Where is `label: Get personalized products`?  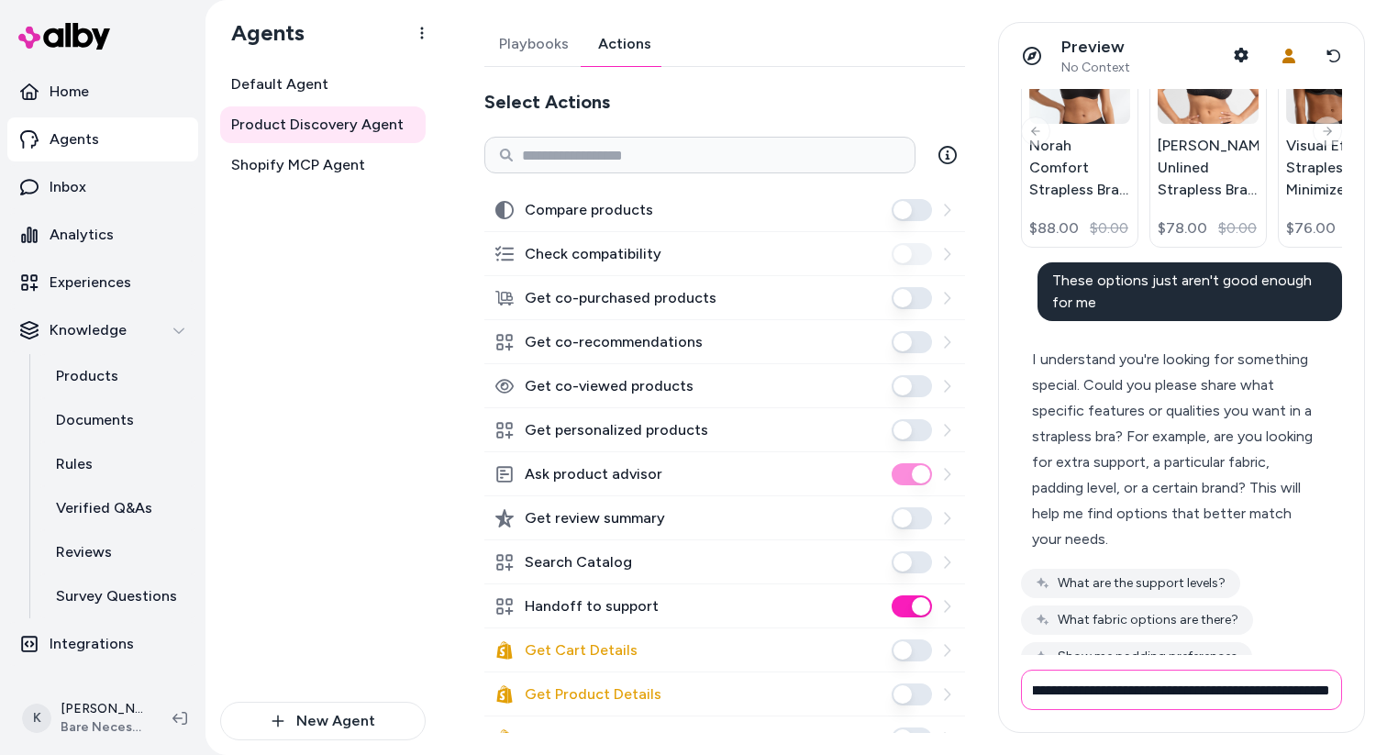 label: Get personalized products is located at coordinates (616, 430).